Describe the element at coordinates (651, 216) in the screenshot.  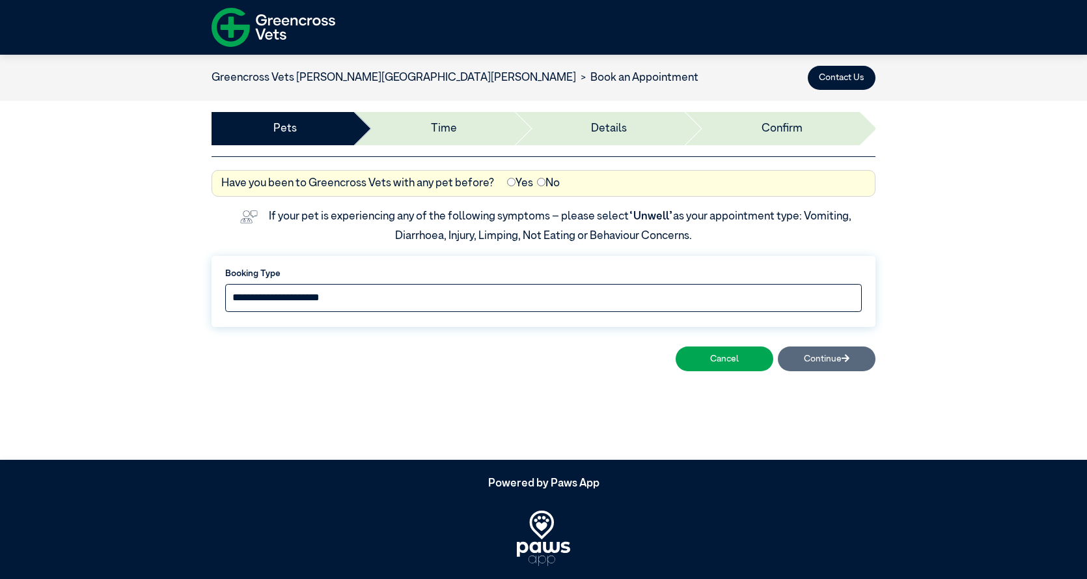
I see `span: “Unwell”` at that location.